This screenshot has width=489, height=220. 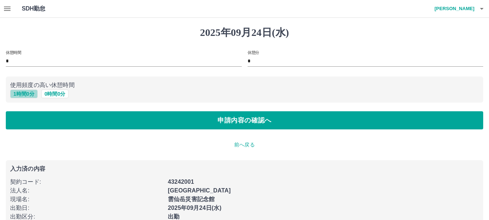 I want to click on p: 入力済の内容, so click(x=244, y=169).